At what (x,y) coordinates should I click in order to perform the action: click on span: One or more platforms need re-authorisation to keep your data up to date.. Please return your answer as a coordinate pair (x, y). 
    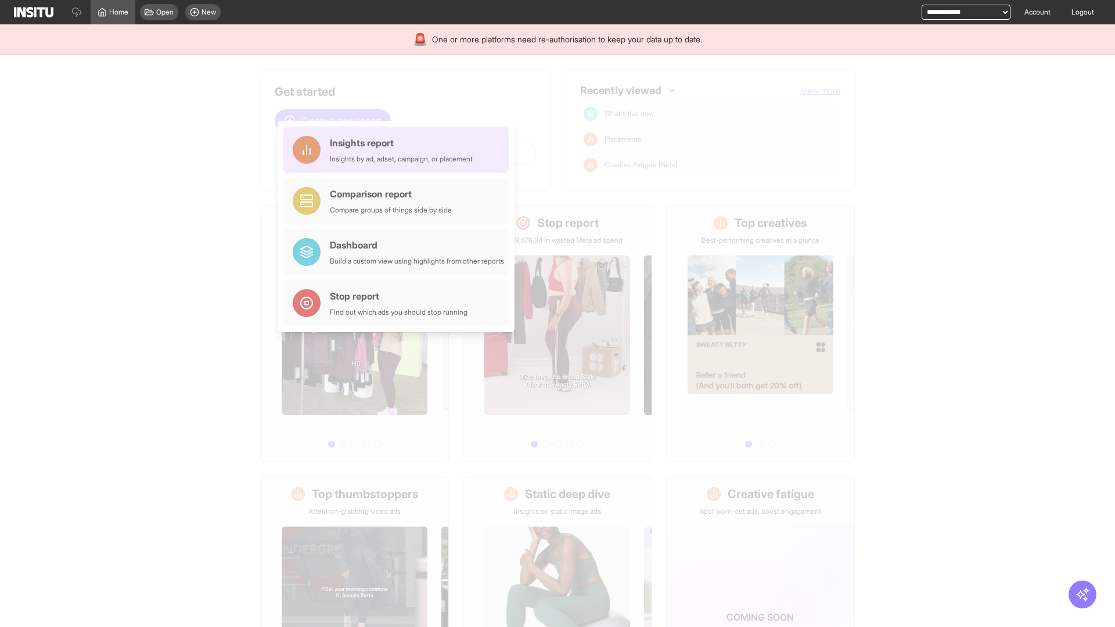
    Looking at the image, I should click on (567, 39).